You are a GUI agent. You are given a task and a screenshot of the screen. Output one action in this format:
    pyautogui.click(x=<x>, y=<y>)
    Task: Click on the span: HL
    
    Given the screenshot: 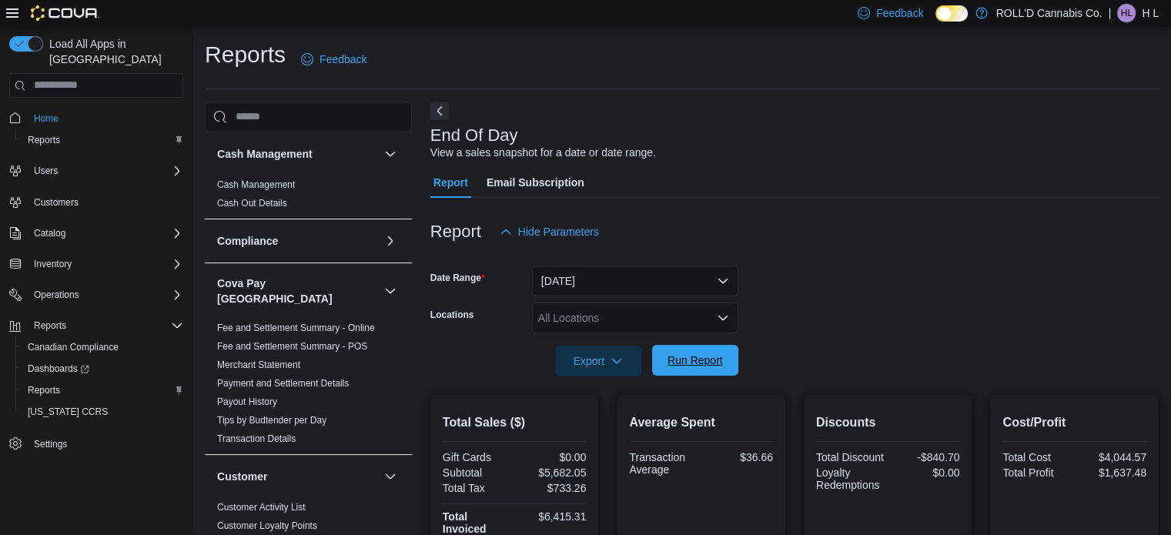 What is the action you would take?
    pyautogui.click(x=1127, y=13)
    